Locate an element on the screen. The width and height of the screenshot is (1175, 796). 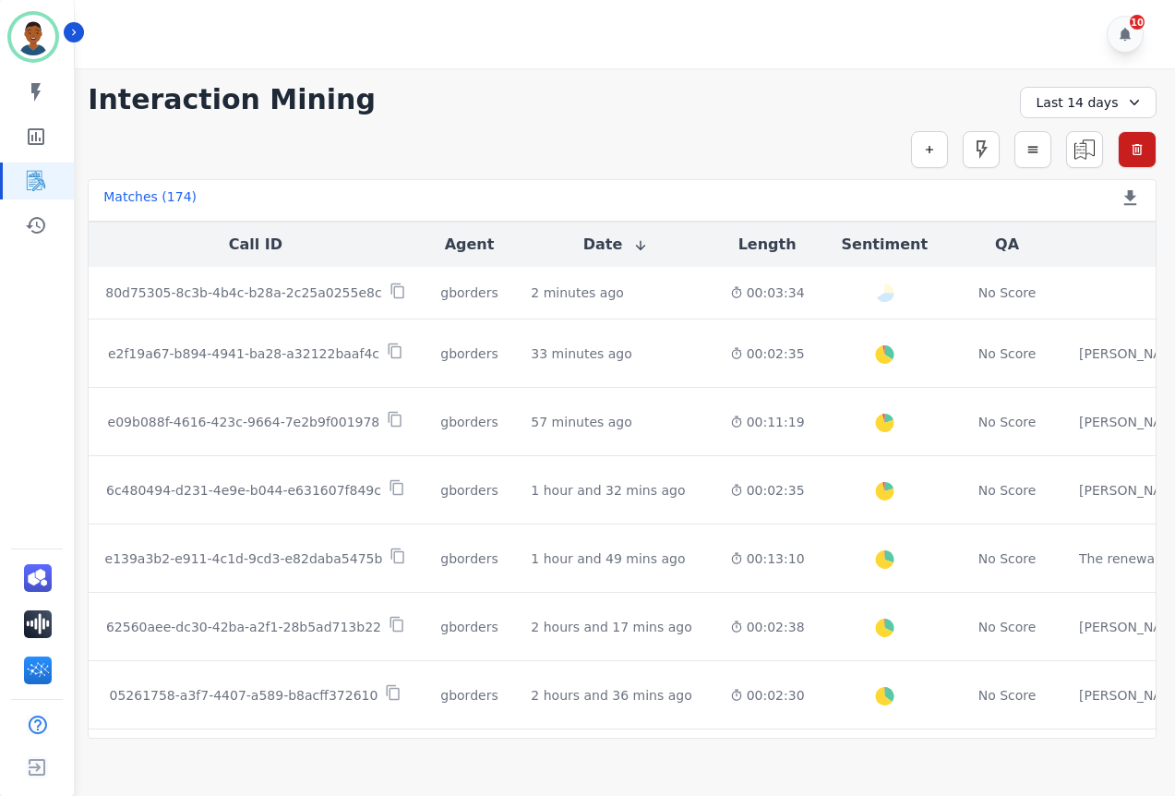
div: 00:13:10 is located at coordinates (767, 559).